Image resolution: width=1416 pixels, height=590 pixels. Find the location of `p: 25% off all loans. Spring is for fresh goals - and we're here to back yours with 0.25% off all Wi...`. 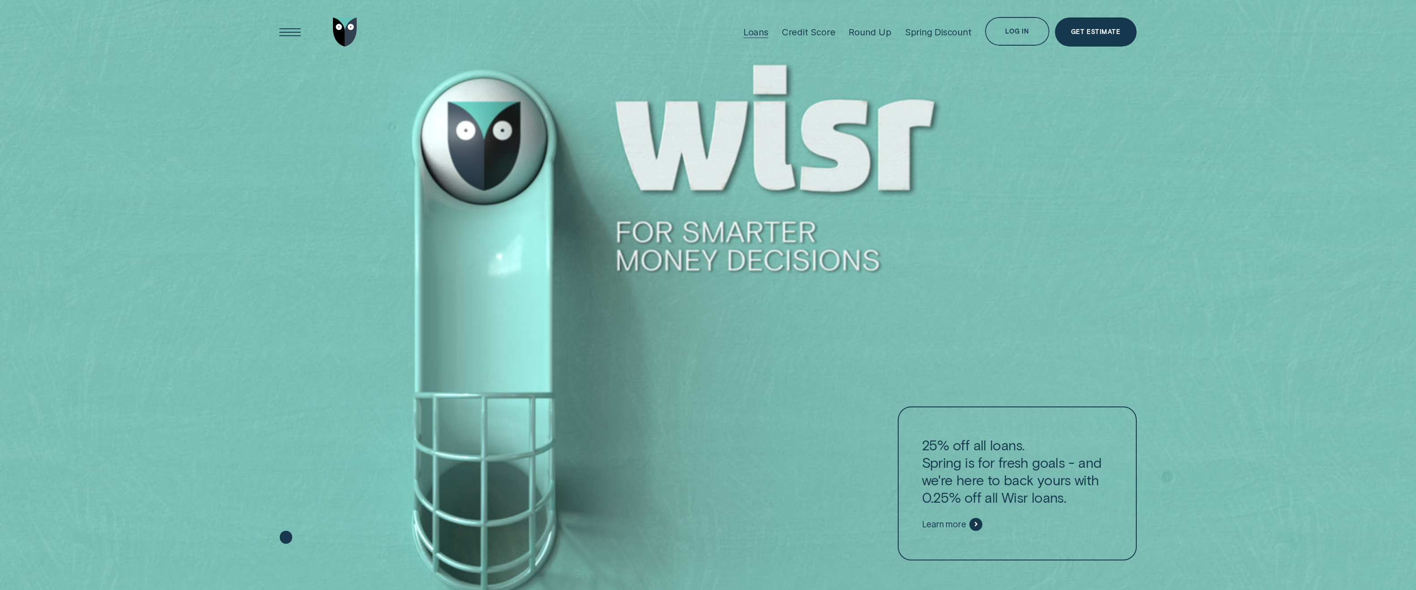

p: 25% off all loans. Spring is for fresh goals - and we're here to back yours with 0.25% off all Wi... is located at coordinates (1017, 471).